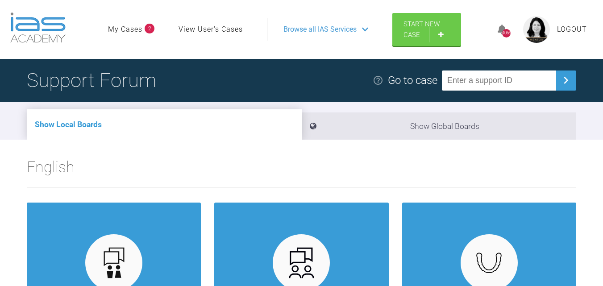  I want to click on div: Go to case, so click(412, 80).